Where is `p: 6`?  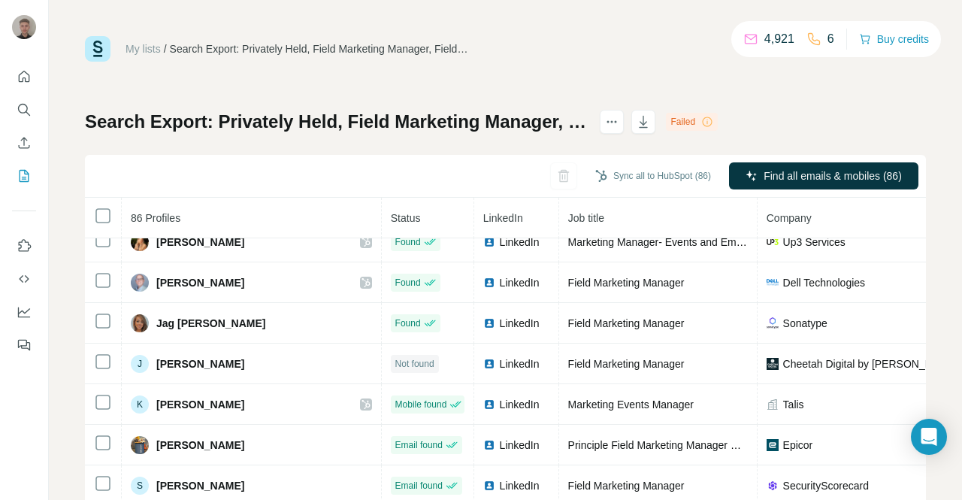
p: 6 is located at coordinates (831, 39).